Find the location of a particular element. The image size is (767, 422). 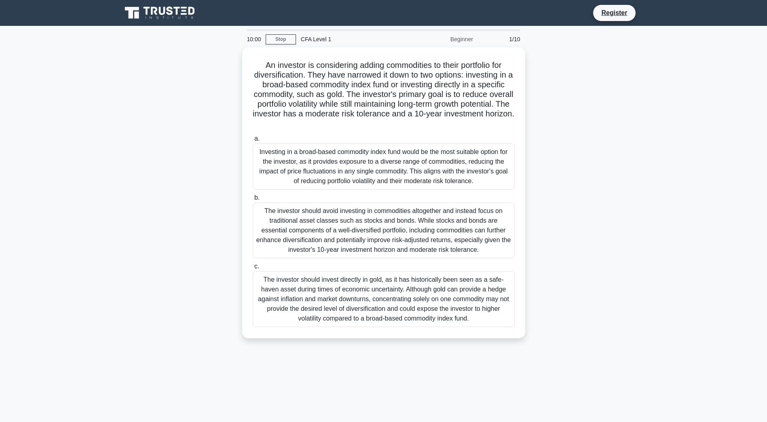

a: Register is located at coordinates (614, 13).